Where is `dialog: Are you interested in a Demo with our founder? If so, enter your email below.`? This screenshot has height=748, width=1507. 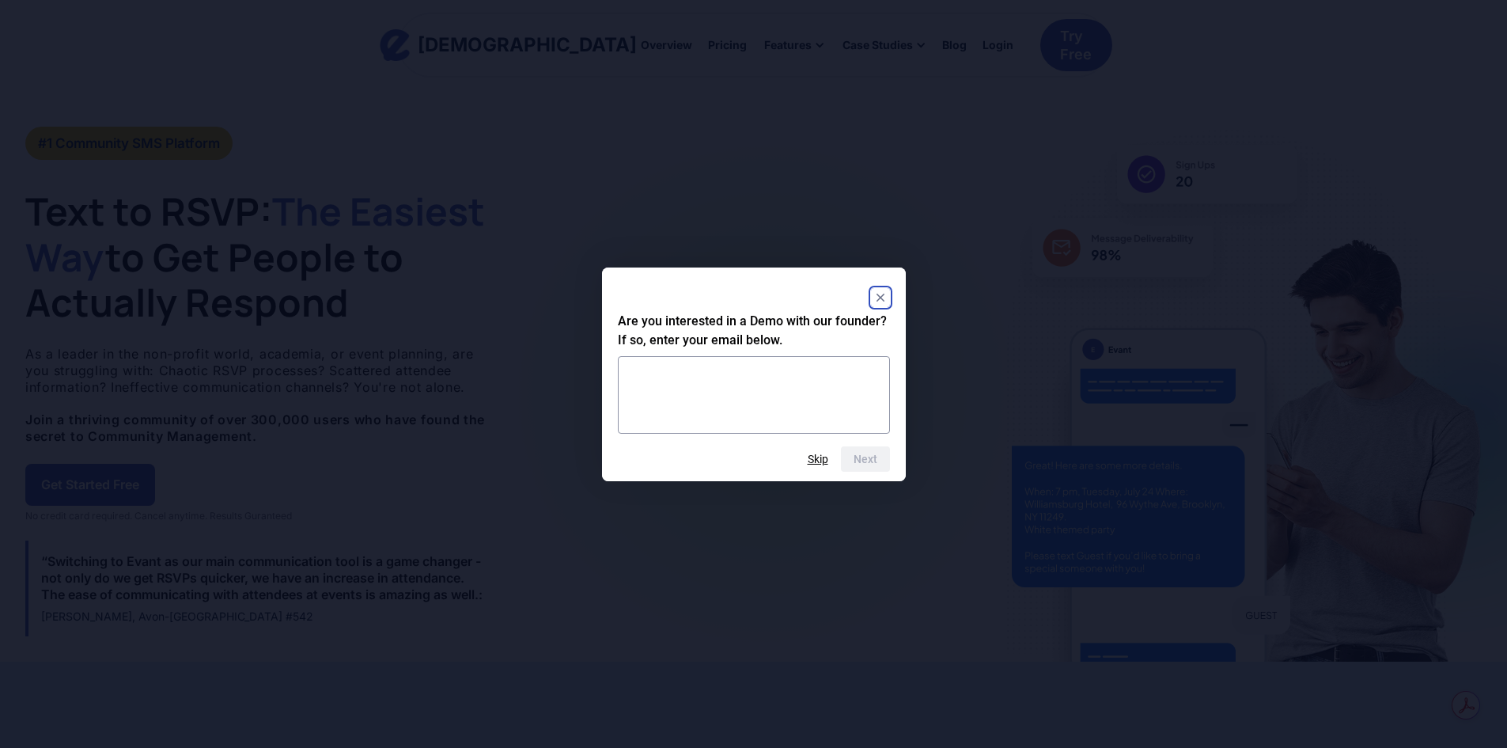 dialog: Are you interested in a Demo with our founder? If so, enter your email below. is located at coordinates (754, 374).